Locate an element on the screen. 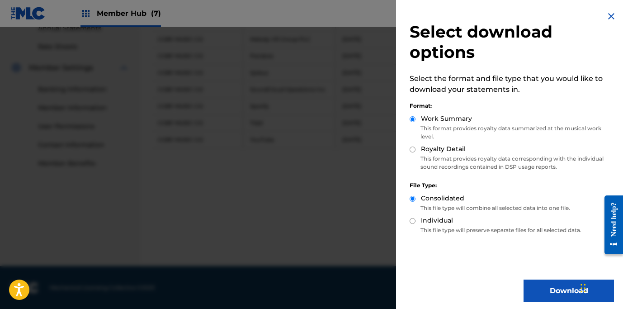  div: Chat Widget is located at coordinates (600, 287).